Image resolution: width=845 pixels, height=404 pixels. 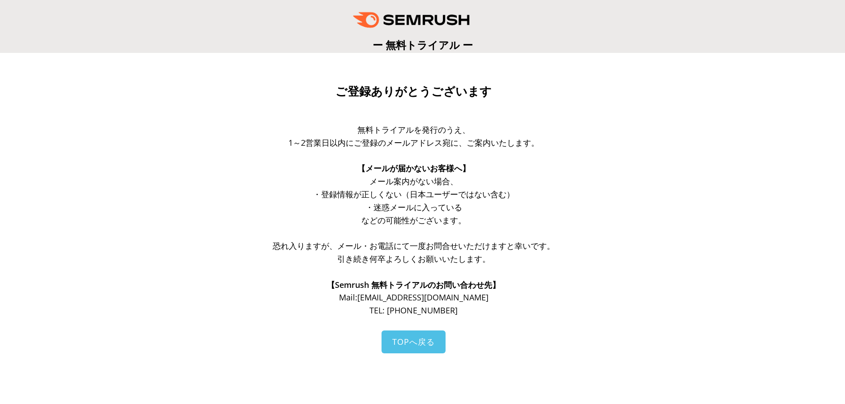 What do you see at coordinates (423, 45) in the screenshot?
I see `span: ー 無料トライアル ー` at bounding box center [423, 45].